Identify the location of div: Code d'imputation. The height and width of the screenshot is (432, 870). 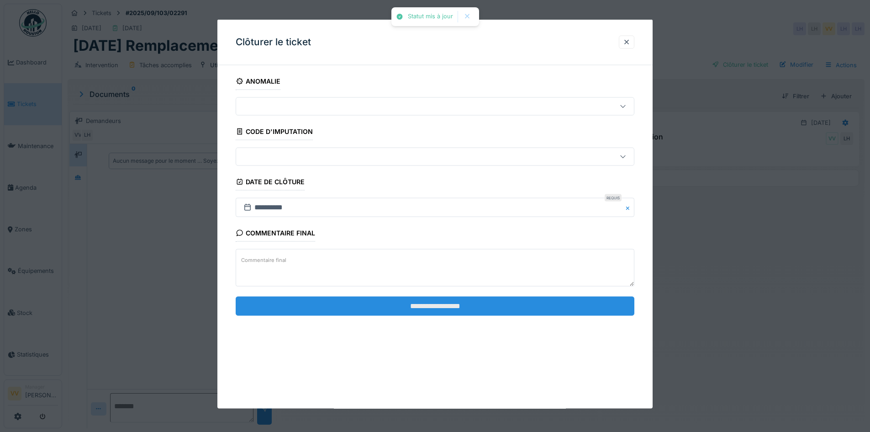
(274, 132).